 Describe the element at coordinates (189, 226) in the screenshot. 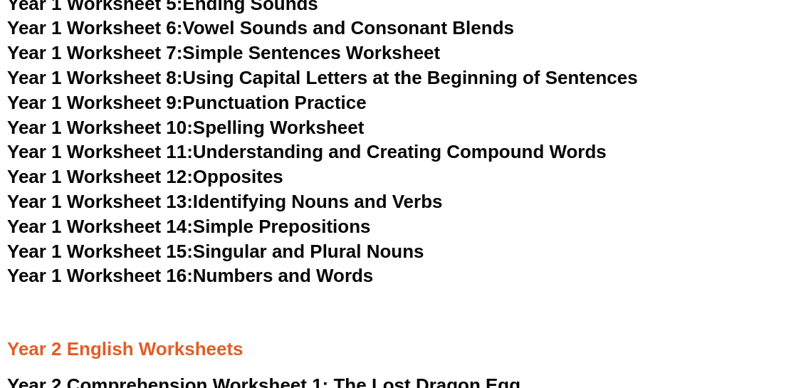

I see `a: Year 1 Worksheet 14:Simple Prepositions` at that location.